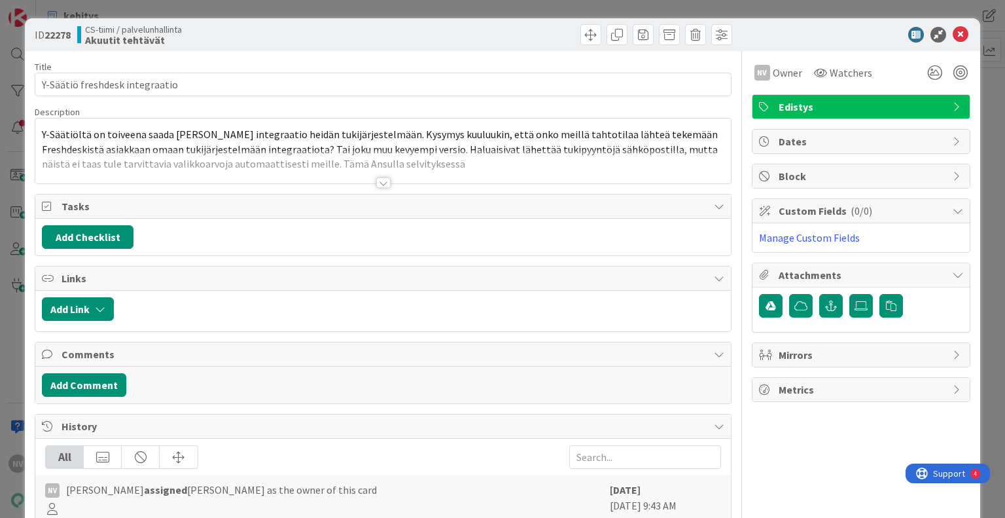 The height and width of the screenshot is (518, 1005). Describe the element at coordinates (863, 107) in the screenshot. I see `span: Edistys` at that location.